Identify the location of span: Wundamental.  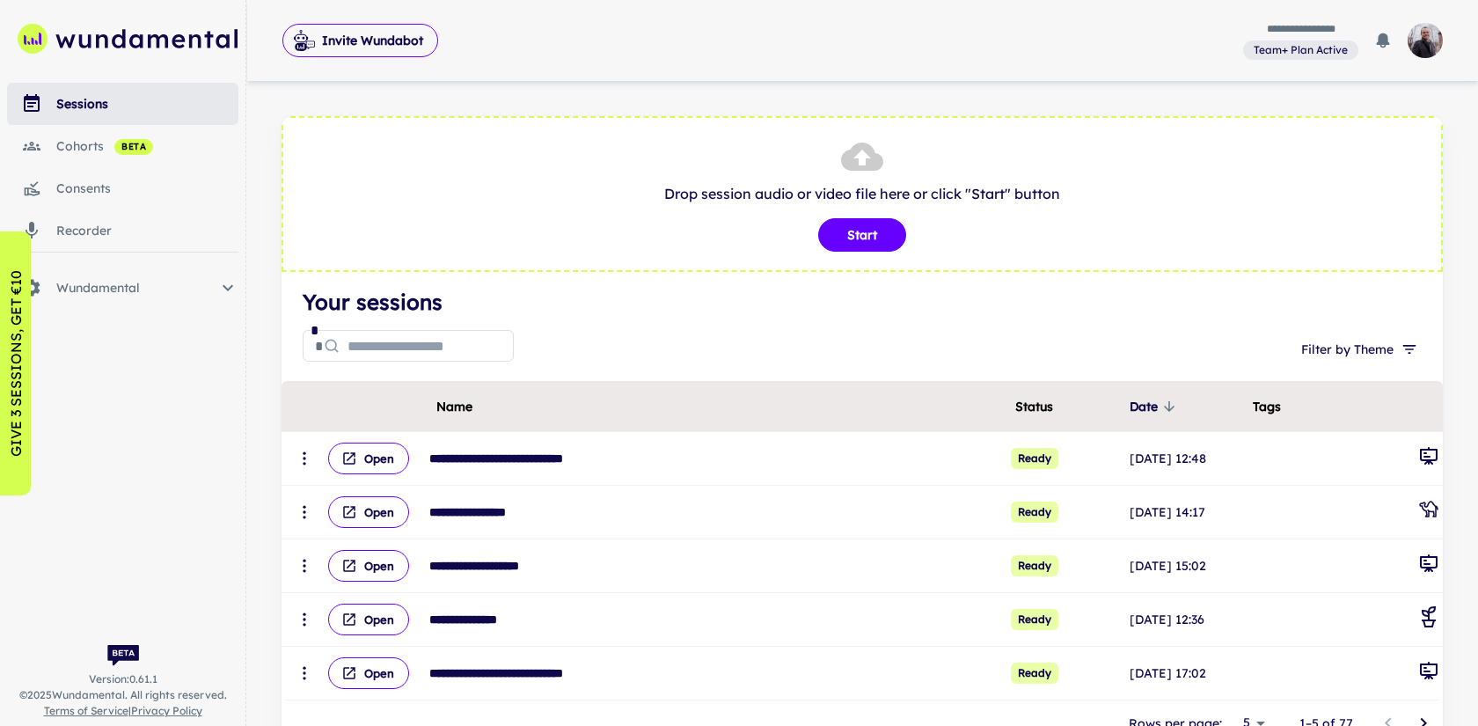
(136, 288).